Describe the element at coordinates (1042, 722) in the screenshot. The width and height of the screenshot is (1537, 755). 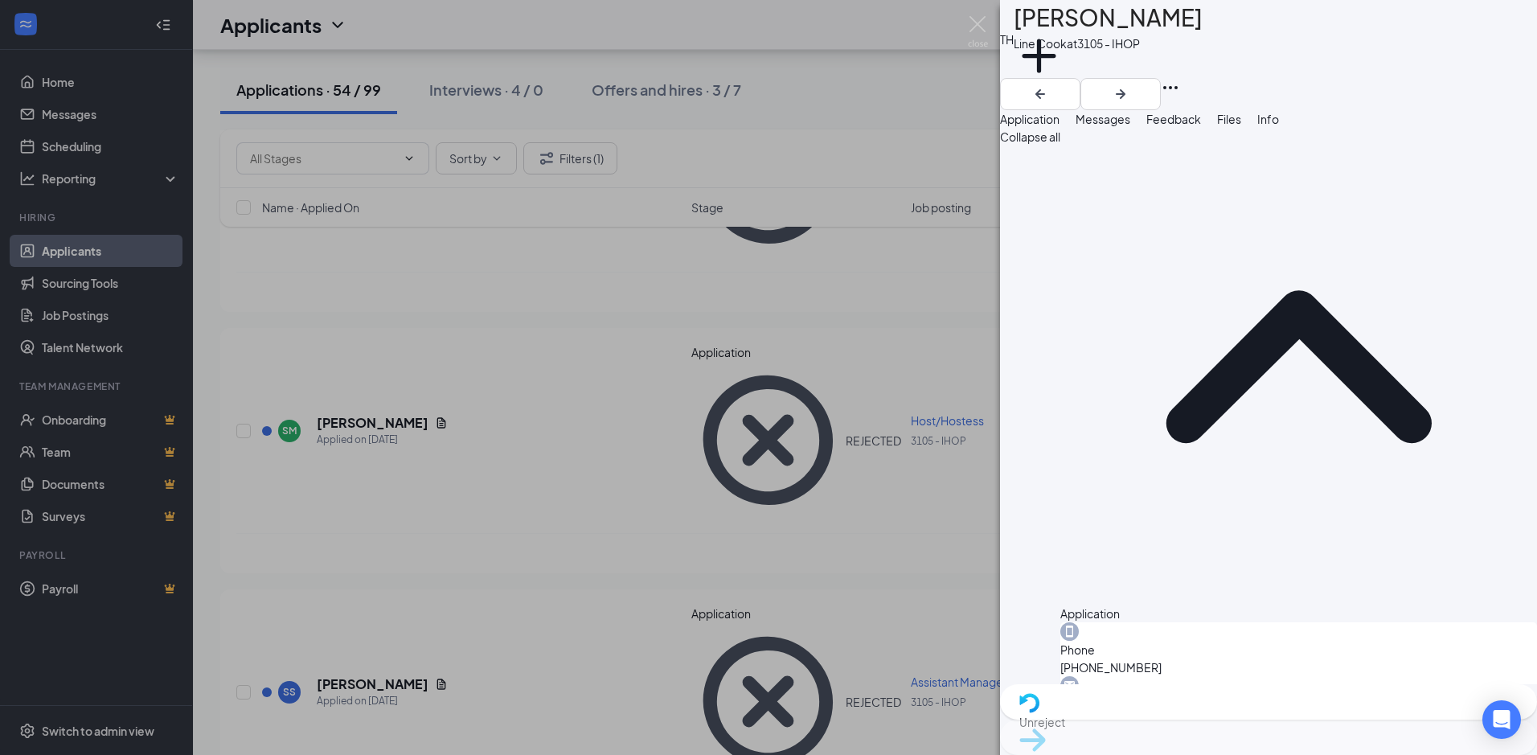
I see `span: Unreject` at that location.